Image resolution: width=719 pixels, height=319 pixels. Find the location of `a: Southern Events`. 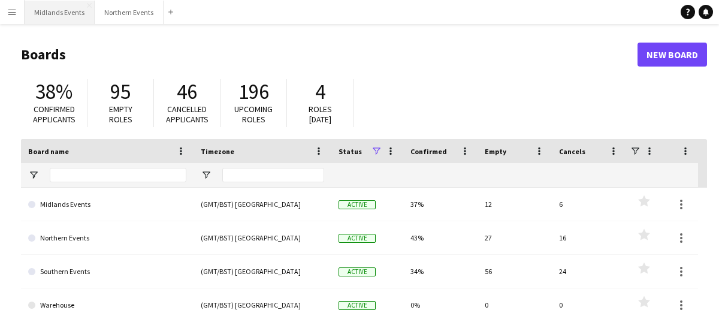

a: Southern Events is located at coordinates (107, 271).